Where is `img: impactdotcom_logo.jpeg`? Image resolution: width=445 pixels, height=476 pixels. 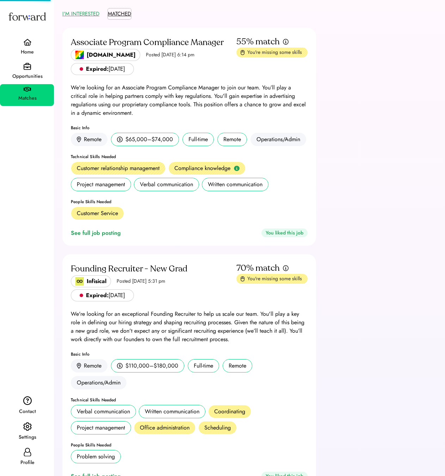 img: impactdotcom_logo.jpeg is located at coordinates (80, 55).